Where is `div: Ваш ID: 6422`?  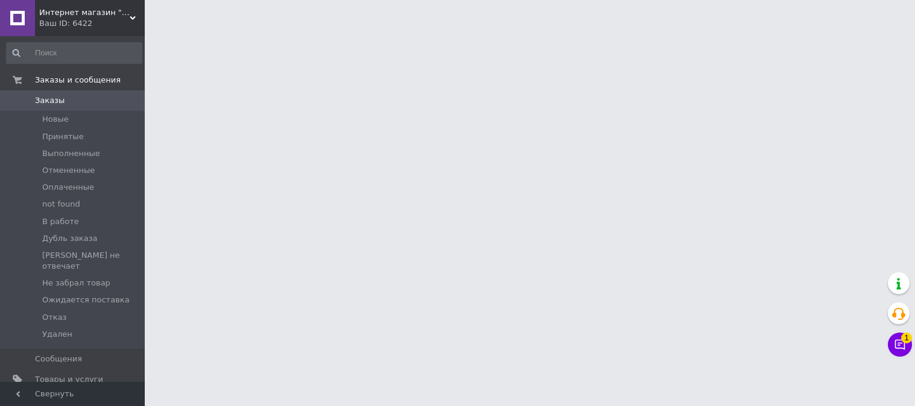
div: Ваш ID: 6422 is located at coordinates (92, 24).